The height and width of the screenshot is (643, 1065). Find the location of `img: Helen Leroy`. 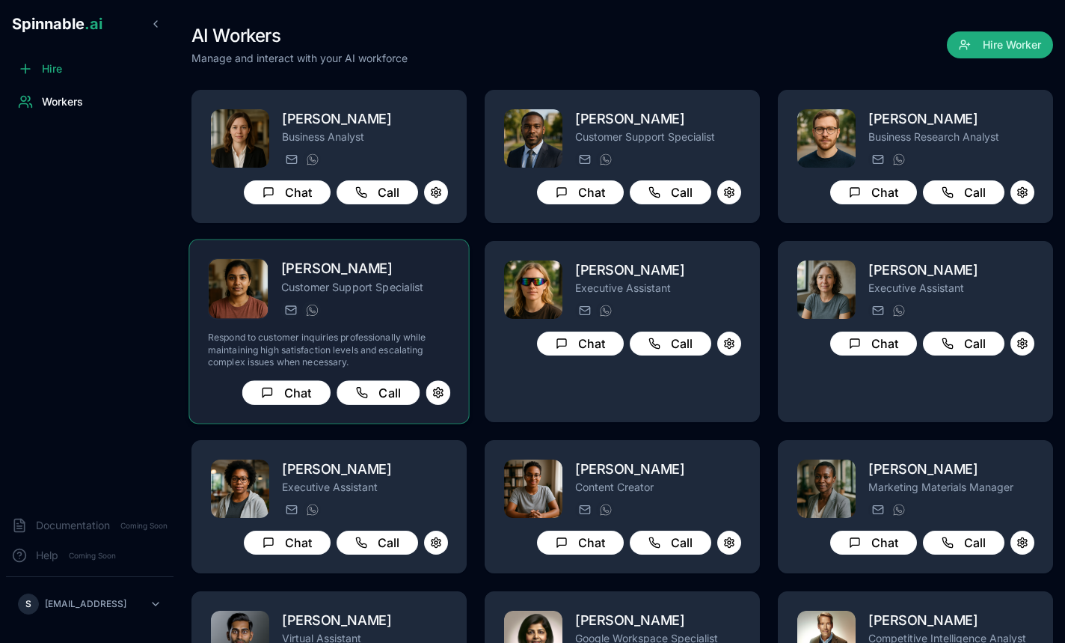

img: Helen Leroy is located at coordinates (533, 289).